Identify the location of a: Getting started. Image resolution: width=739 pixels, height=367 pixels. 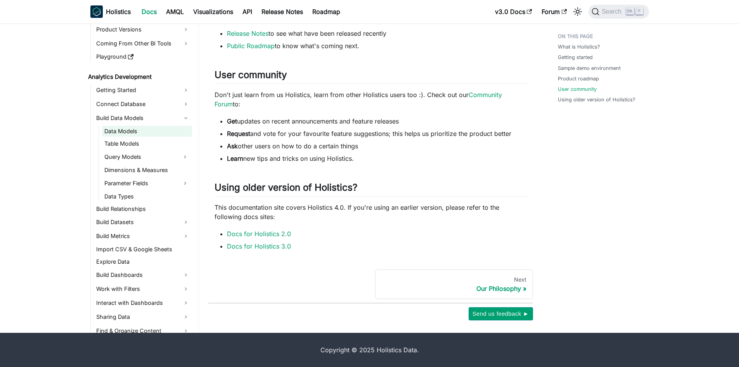
(575, 57).